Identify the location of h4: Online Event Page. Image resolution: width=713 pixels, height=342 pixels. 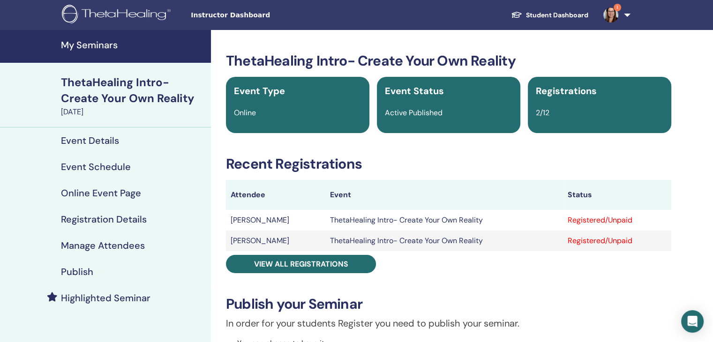
(101, 193).